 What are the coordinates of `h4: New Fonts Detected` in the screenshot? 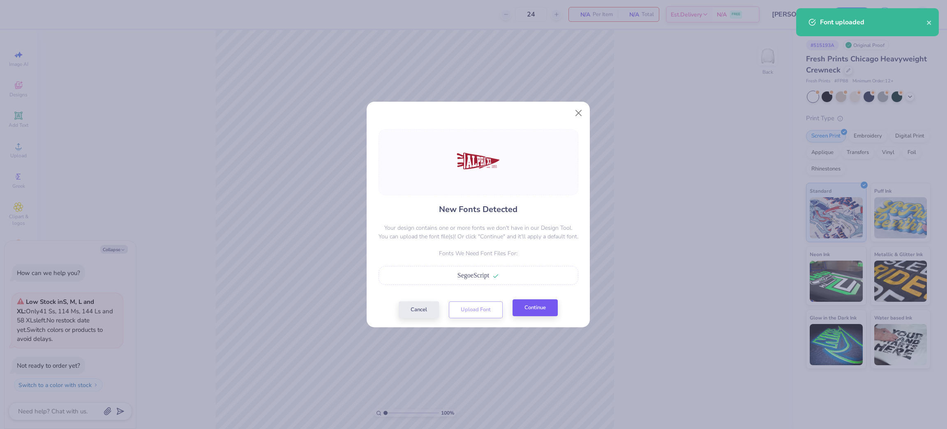 It's located at (478, 209).